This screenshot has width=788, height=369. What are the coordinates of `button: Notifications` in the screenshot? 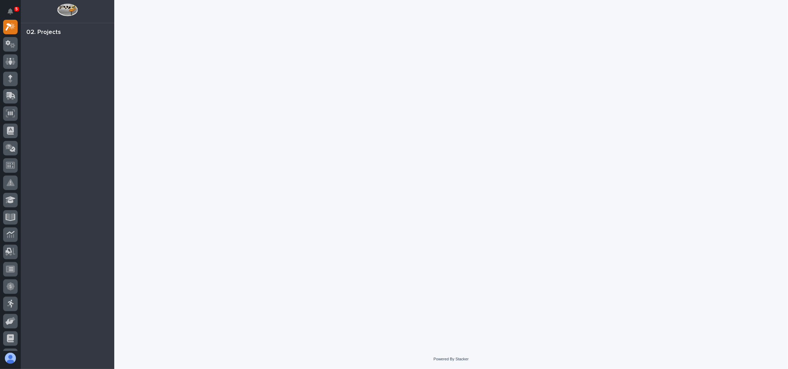 It's located at (10, 11).